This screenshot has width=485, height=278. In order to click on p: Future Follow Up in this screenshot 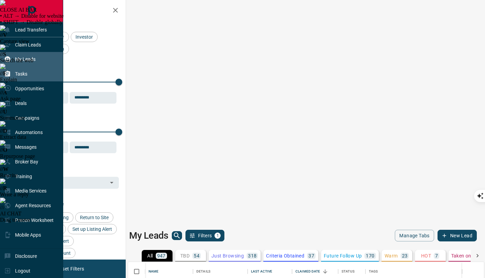, I will do `click(343, 255)`.